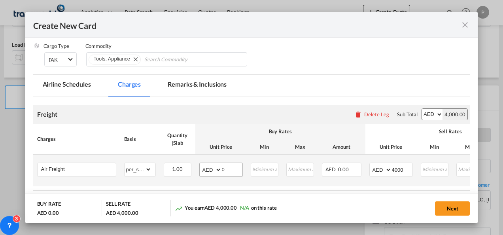 The image size is (503, 235). Describe the element at coordinates (225, 208) in the screenshot. I see `div: You earn on this rate` at that location.